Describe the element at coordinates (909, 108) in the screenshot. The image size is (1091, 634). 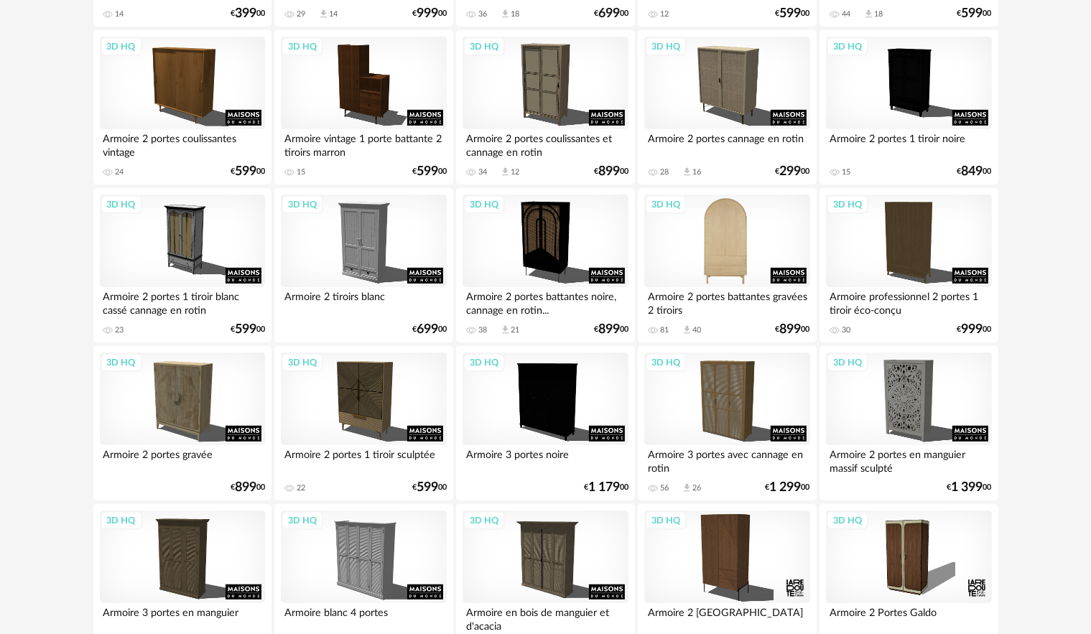
I see `a: 3D HQ Armoire 2 portes 1 tiroir noire 15 €84900` at that location.